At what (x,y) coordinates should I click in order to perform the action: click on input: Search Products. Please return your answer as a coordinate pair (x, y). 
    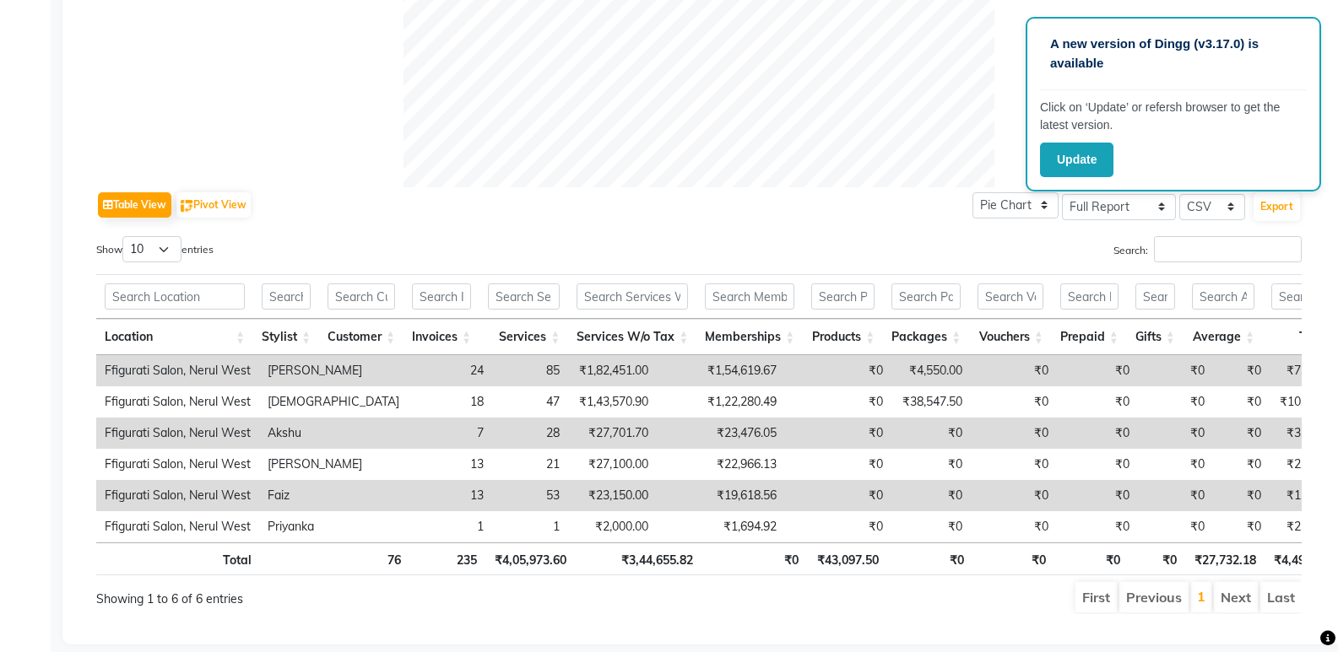
    Looking at the image, I should click on (842, 296).